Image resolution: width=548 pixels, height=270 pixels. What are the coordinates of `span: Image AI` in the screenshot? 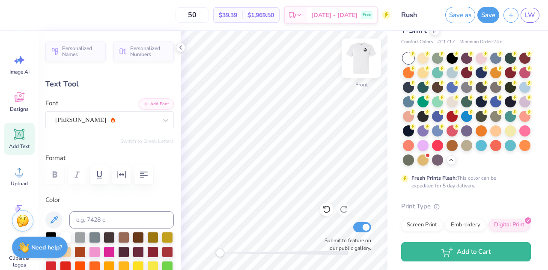 It's located at (19, 72).